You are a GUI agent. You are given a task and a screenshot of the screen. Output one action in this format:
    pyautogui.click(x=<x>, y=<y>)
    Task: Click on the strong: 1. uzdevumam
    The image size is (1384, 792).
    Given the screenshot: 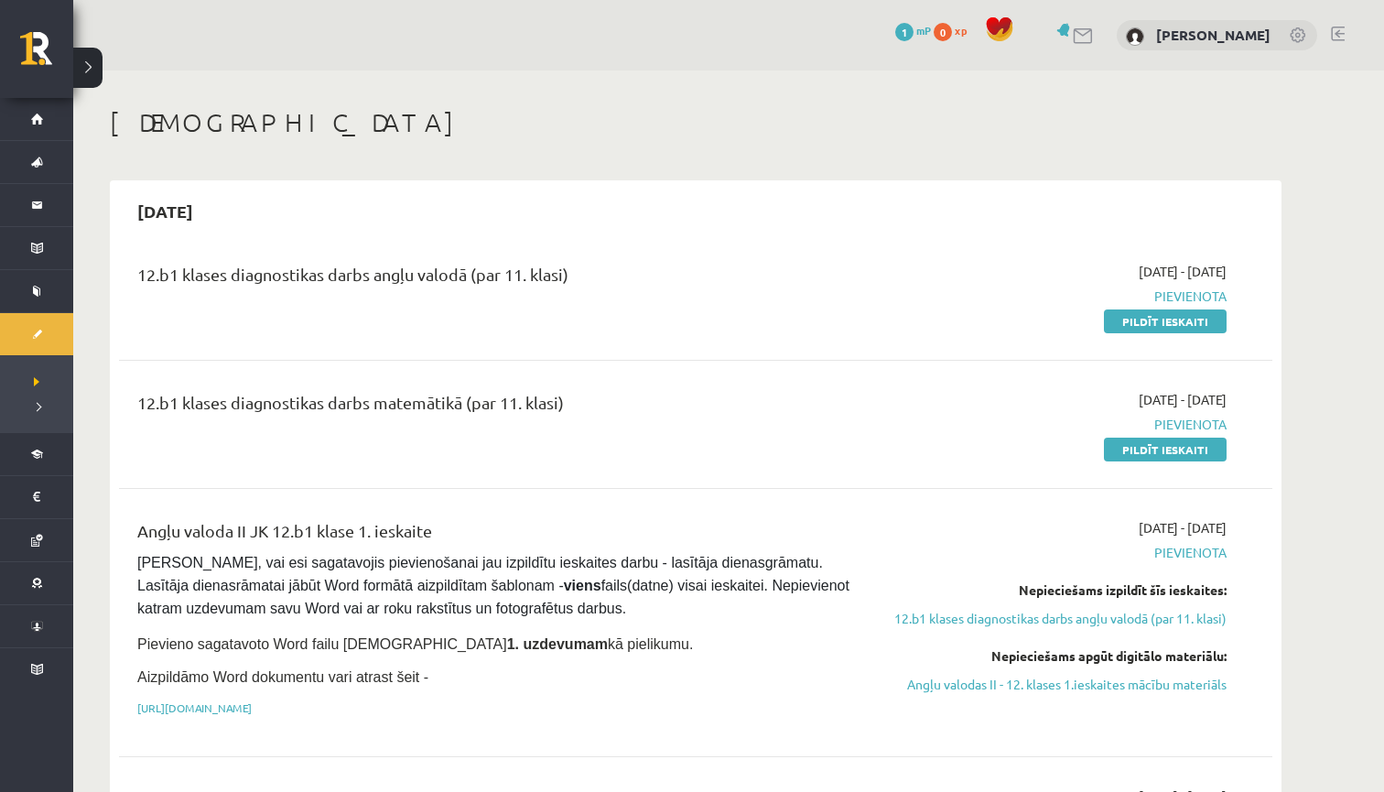 What is the action you would take?
    pyautogui.click(x=558, y=644)
    